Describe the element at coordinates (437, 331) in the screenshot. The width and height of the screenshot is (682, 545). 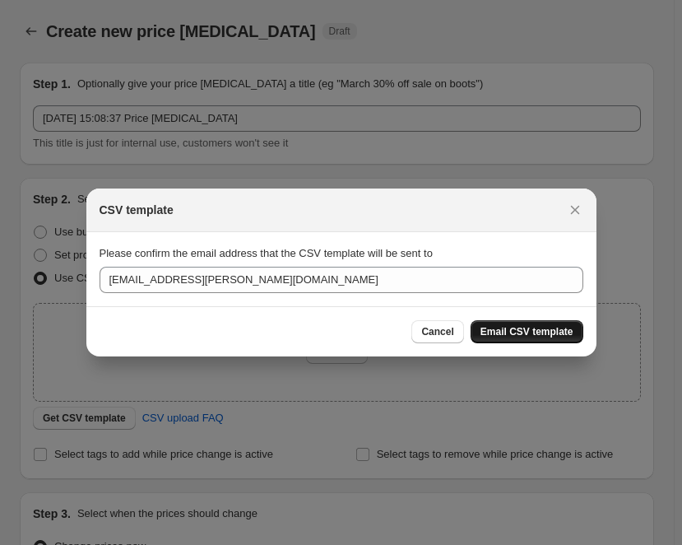
I see `span: Cancel` at that location.